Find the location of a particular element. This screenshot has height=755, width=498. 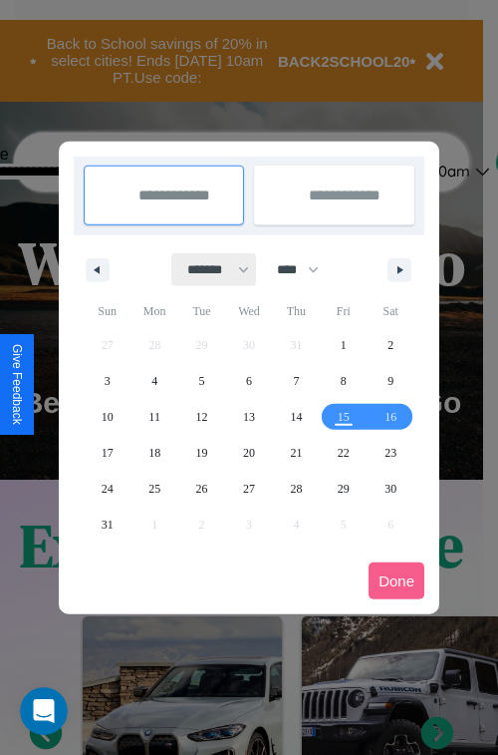

span: Tue is located at coordinates (201, 311).